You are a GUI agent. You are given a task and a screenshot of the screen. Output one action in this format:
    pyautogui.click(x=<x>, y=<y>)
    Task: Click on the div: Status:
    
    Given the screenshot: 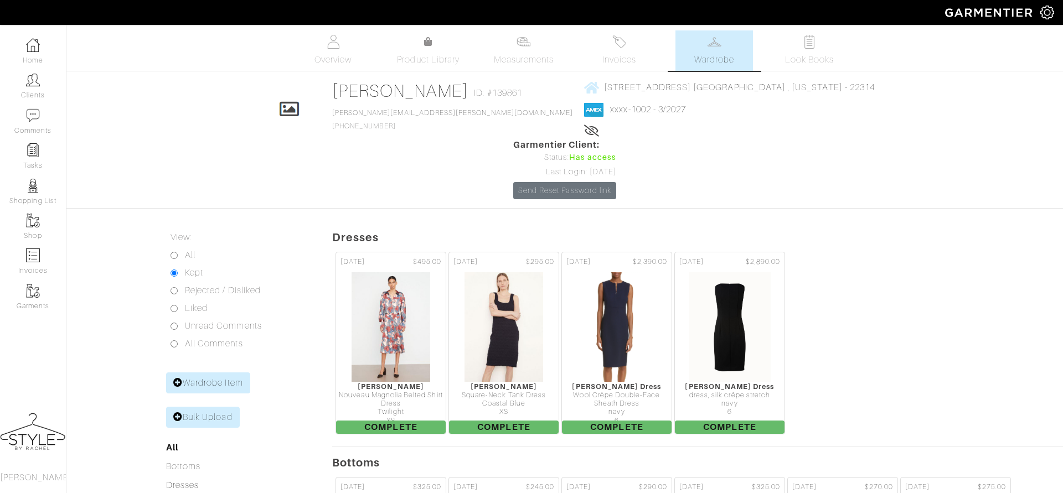 What is the action you would take?
    pyautogui.click(x=565, y=158)
    